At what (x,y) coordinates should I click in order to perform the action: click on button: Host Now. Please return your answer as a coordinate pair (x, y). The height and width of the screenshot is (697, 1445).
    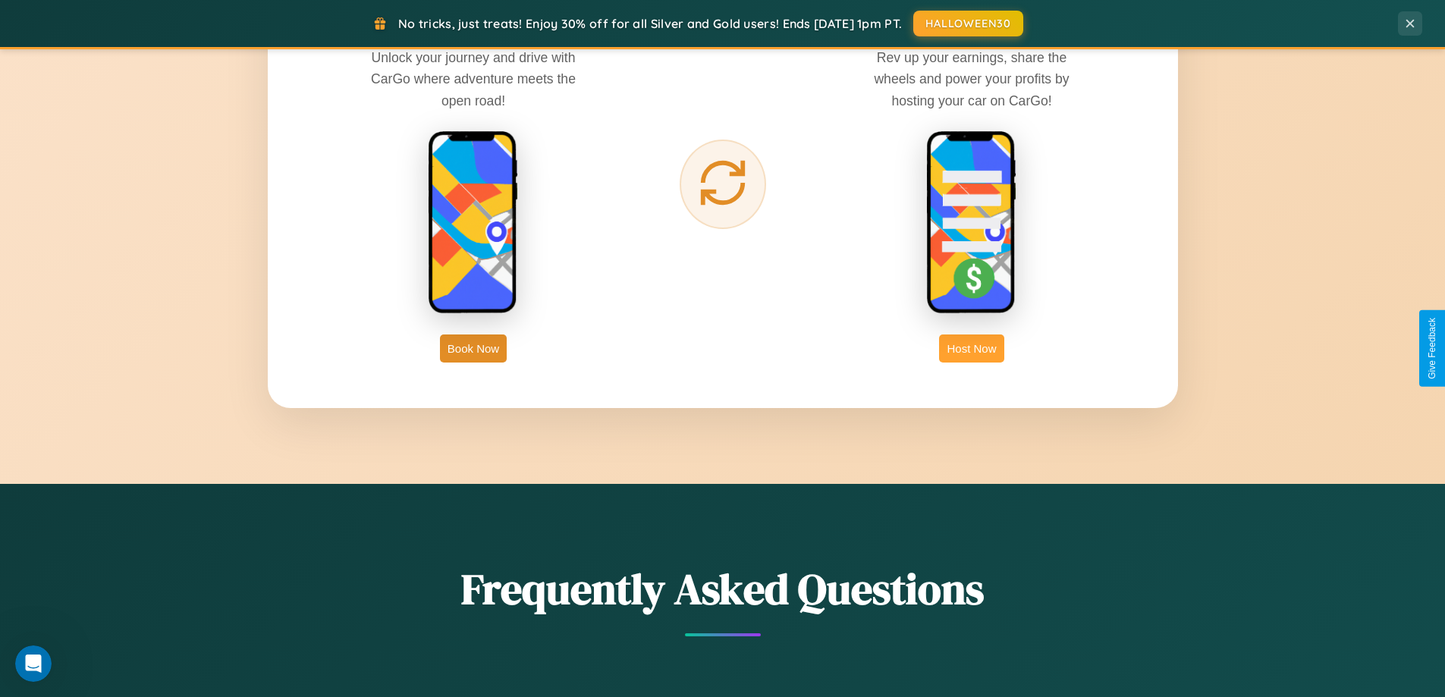
    Looking at the image, I should click on (971, 348).